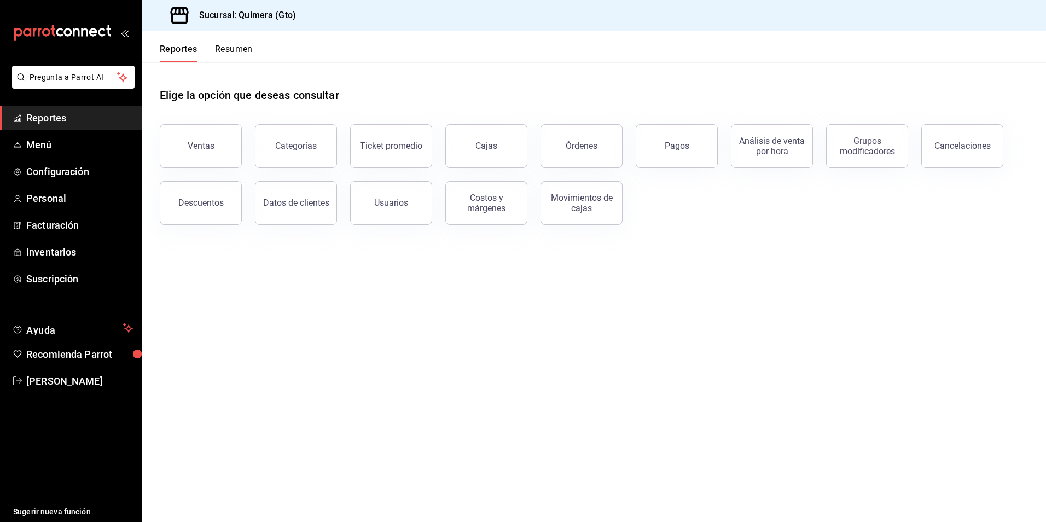 The width and height of the screenshot is (1046, 522). What do you see at coordinates (962, 146) in the screenshot?
I see `button: Cancelaciones` at bounding box center [962, 146].